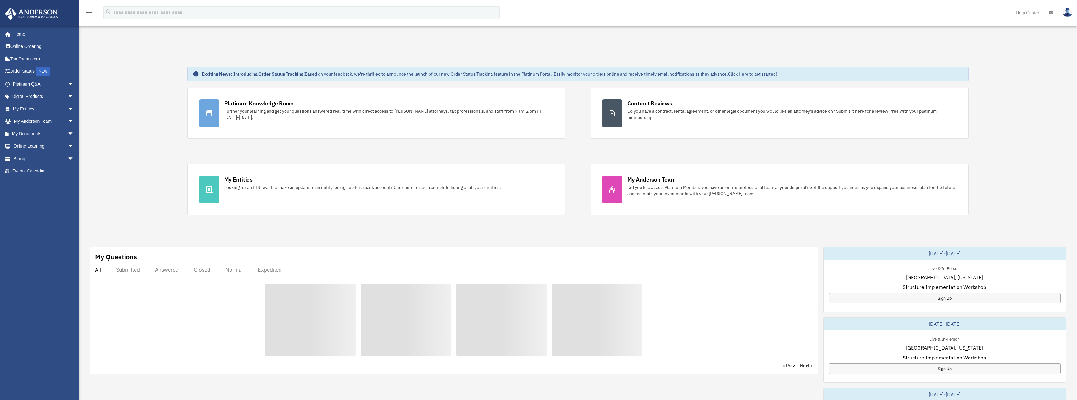 This screenshot has height=400, width=1077. What do you see at coordinates (44, 109) in the screenshot?
I see `a: My Entitiesarrow_drop_down` at bounding box center [44, 109].